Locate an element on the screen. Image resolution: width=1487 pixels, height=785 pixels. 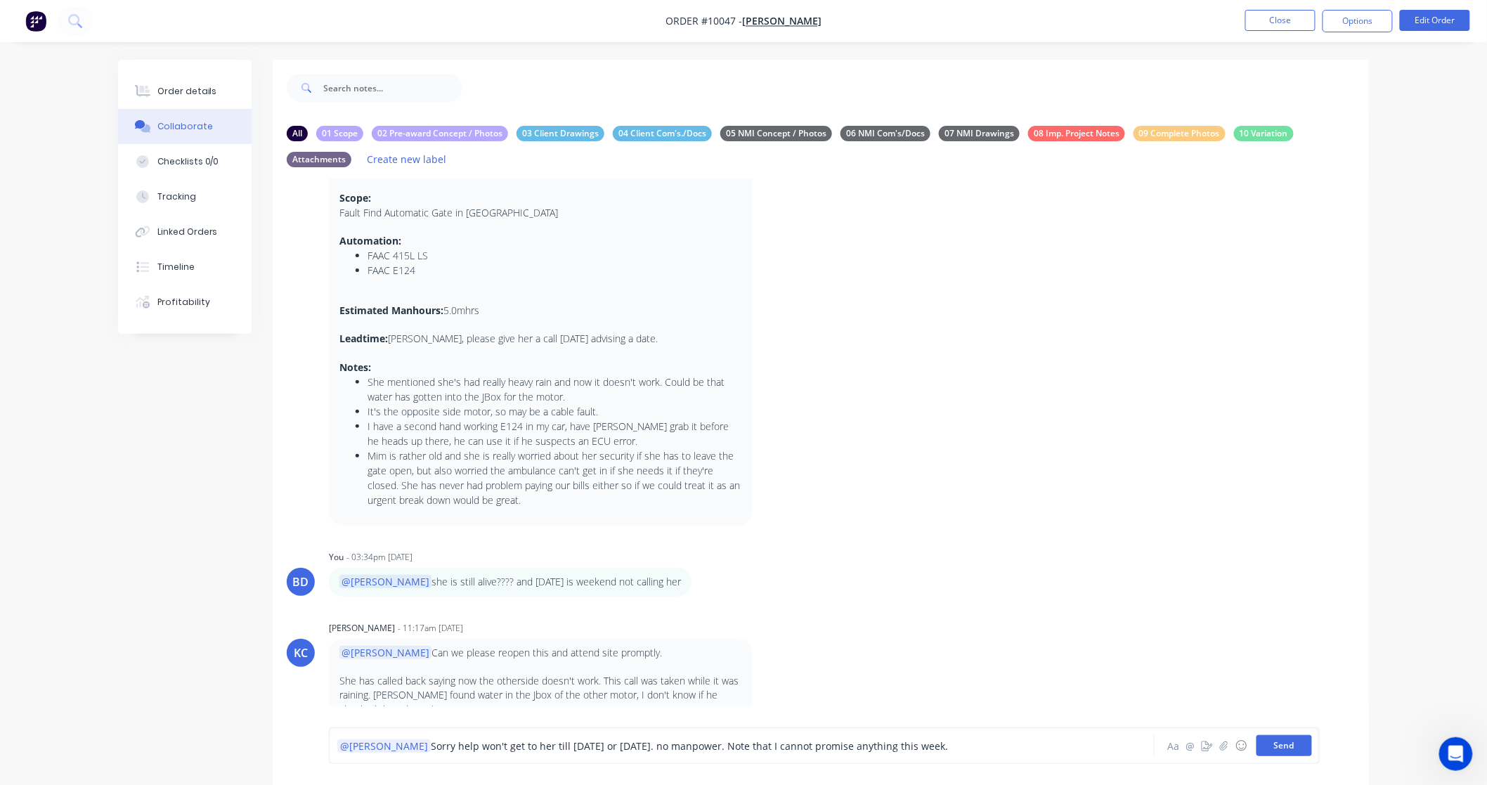
div: Timeline is located at coordinates (176, 267).